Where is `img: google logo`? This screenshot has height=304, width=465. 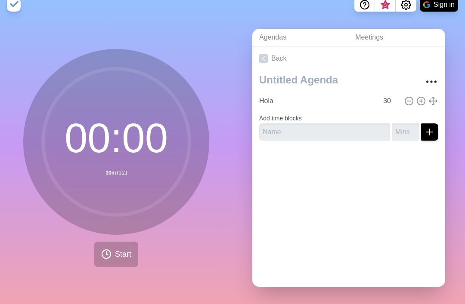
img: google logo is located at coordinates (427, 5).